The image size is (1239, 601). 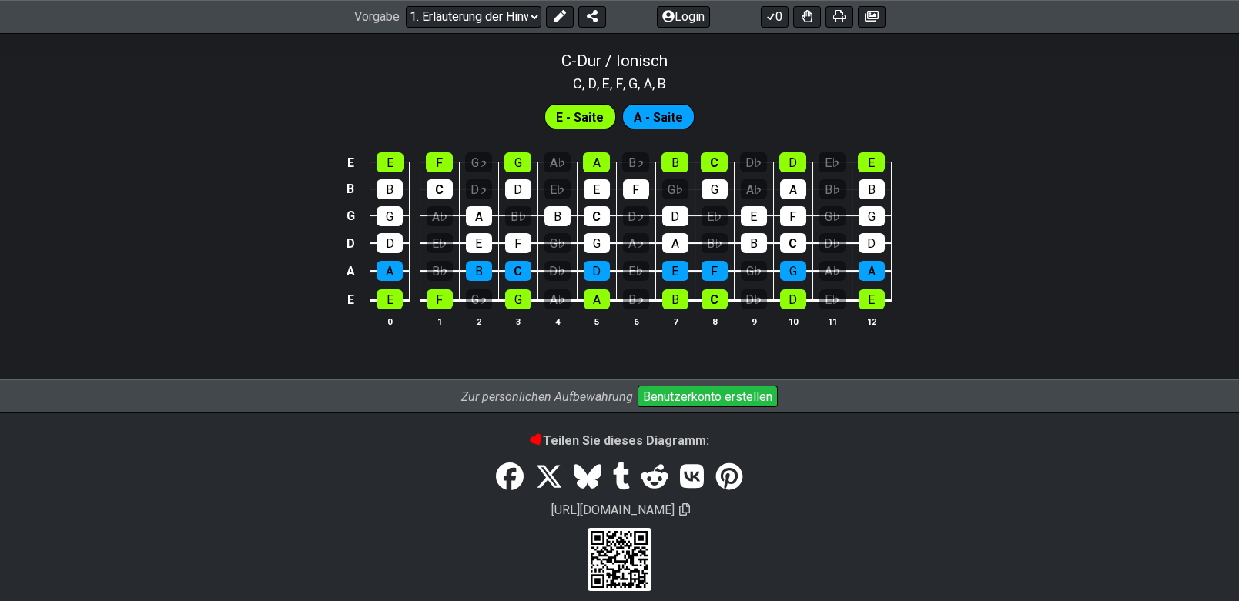 I want to click on font: 2, so click(x=479, y=322).